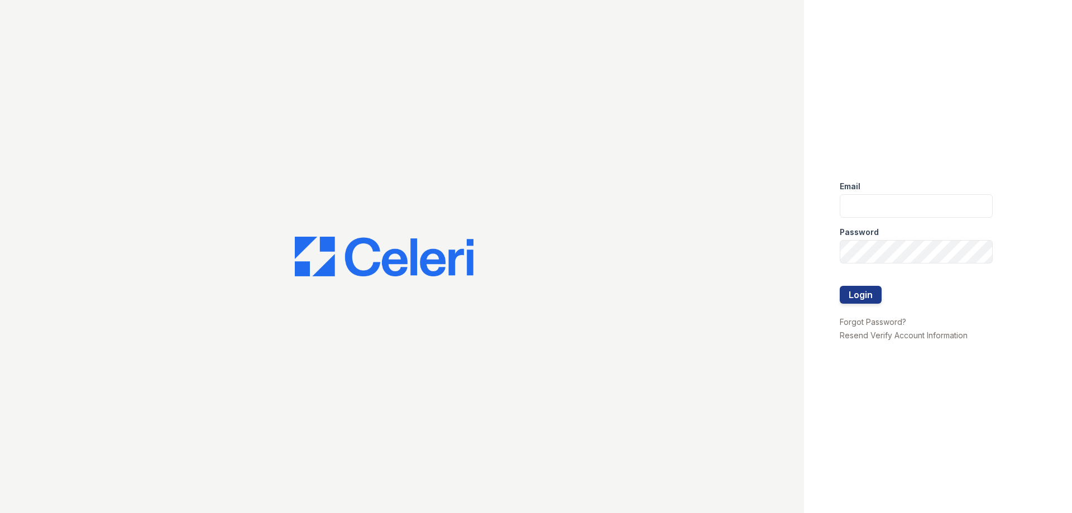  I want to click on a: Forgot Password?, so click(873, 322).